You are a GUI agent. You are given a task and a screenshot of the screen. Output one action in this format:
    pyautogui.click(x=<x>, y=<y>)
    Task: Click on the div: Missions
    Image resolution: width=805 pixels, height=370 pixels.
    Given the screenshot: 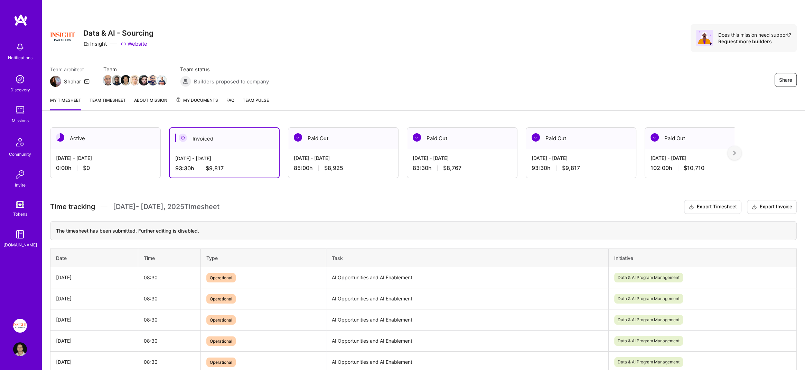 What is the action you would take?
    pyautogui.click(x=20, y=120)
    